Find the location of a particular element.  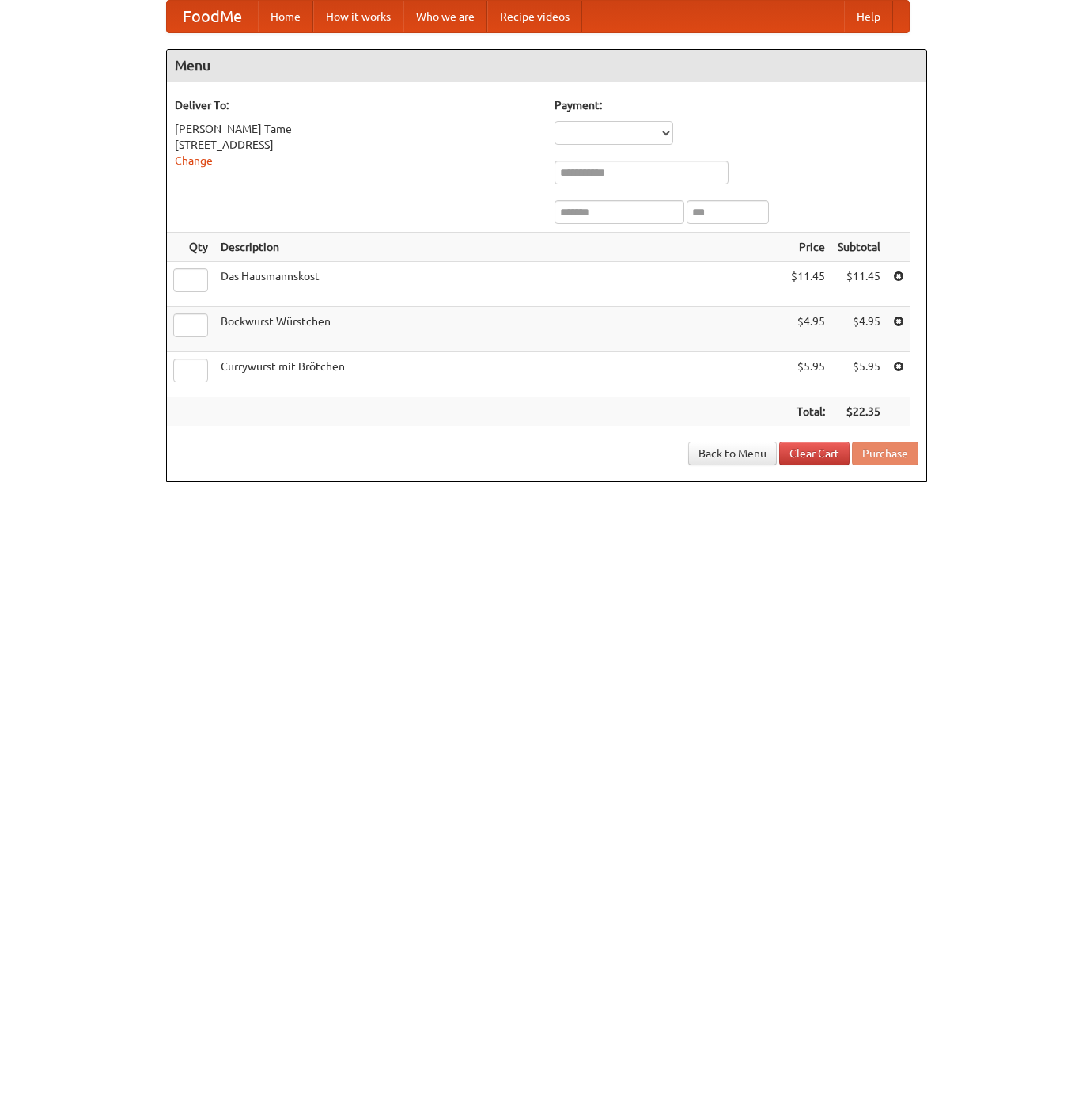

a: FoodMe is located at coordinates (212, 17).